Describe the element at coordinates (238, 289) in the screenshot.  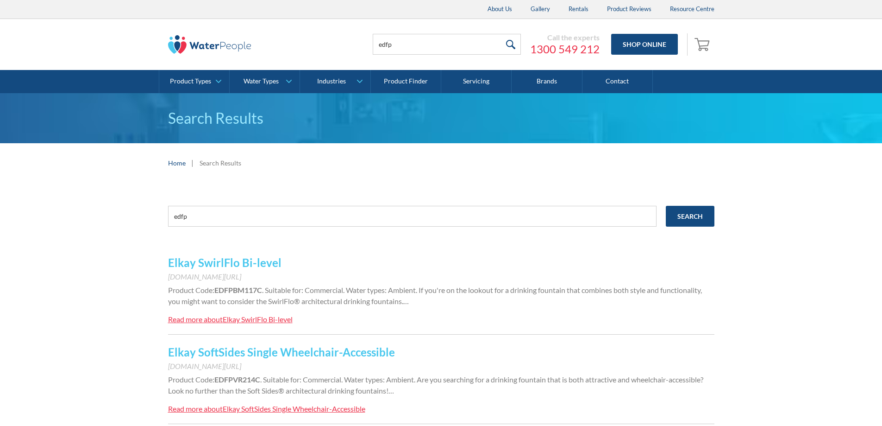
I see `strong: EDFPBM117C` at that location.